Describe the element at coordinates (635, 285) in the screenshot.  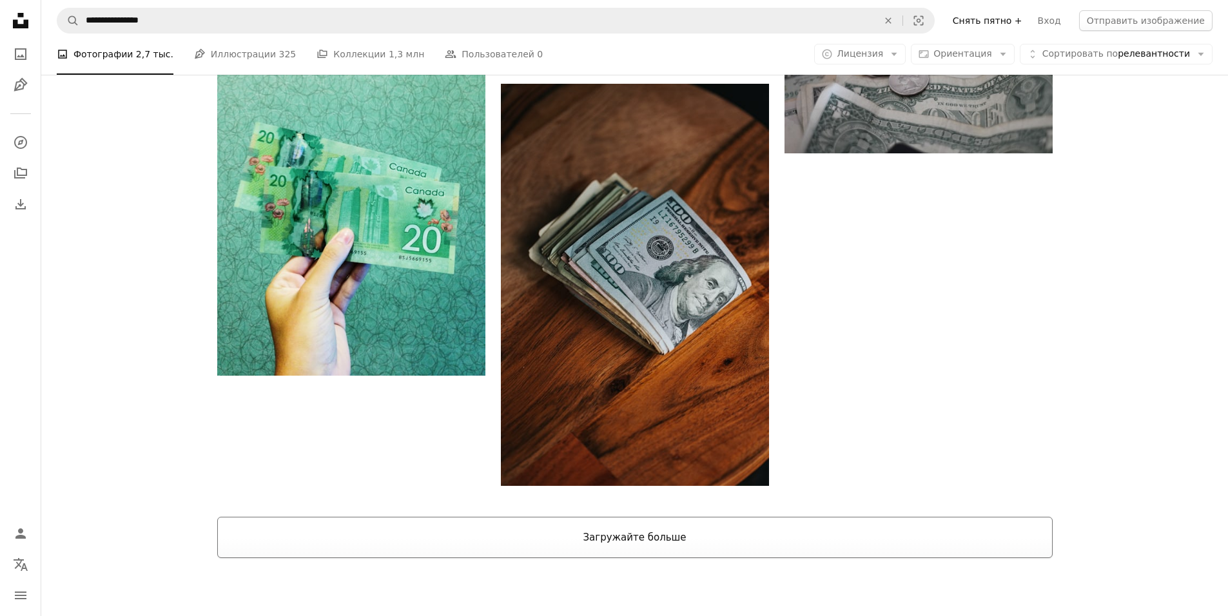
I see `img: 100-долларовая купюра` at that location.